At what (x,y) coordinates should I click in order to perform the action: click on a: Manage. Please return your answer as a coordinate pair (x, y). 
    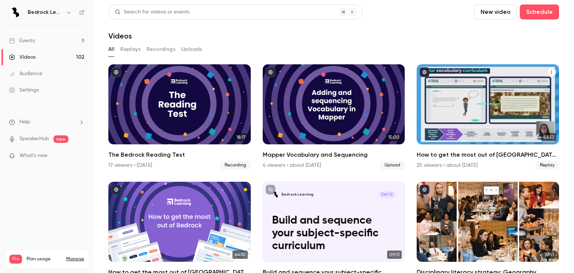
    Looking at the image, I should click on (75, 259).